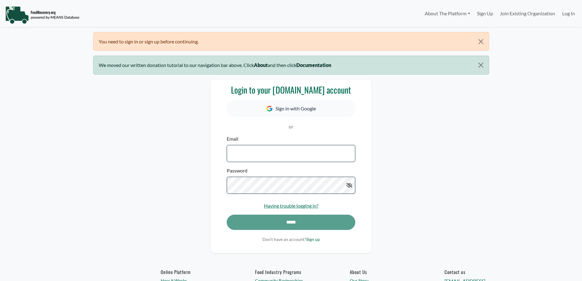 The width and height of the screenshot is (582, 281). What do you see at coordinates (197, 272) in the screenshot?
I see `h6: Online Platform` at bounding box center [197, 272].